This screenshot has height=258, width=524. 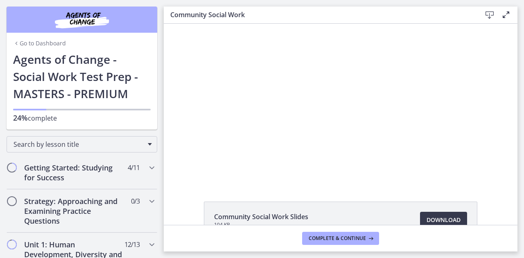 What do you see at coordinates (39, 43) in the screenshot?
I see `a: Go to Dashboard` at bounding box center [39, 43].